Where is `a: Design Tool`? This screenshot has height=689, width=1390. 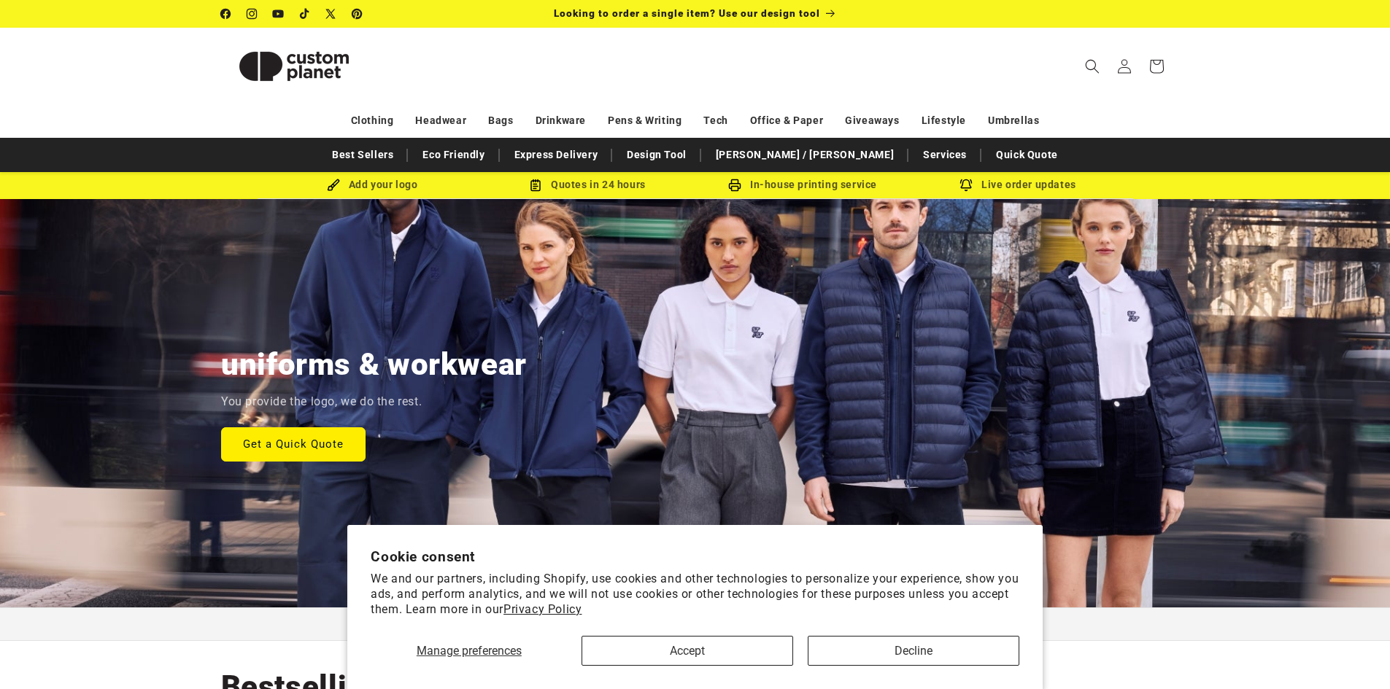 a: Design Tool is located at coordinates (657, 155).